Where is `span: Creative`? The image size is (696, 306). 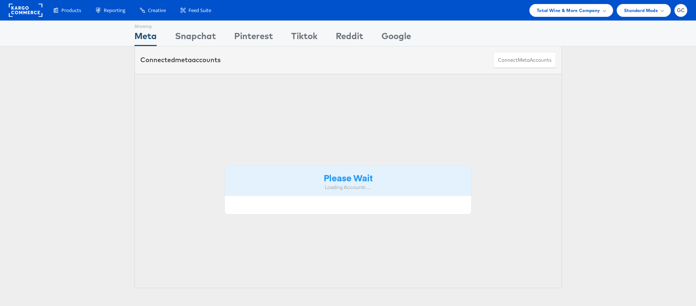
span: Creative is located at coordinates (157, 10).